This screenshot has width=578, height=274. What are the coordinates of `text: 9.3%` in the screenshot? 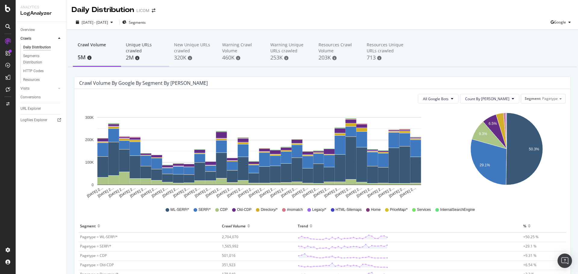 It's located at (484, 134).